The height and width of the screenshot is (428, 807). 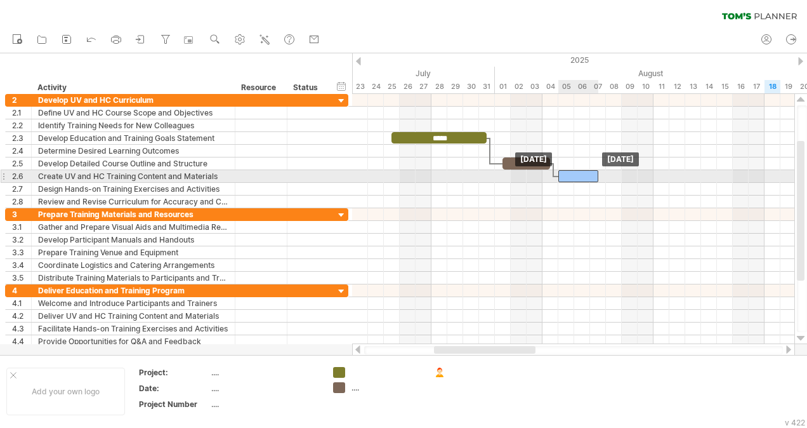 What do you see at coordinates (360, 86) in the screenshot?
I see `div: Wednesday, 23 July 2025` at bounding box center [360, 86].